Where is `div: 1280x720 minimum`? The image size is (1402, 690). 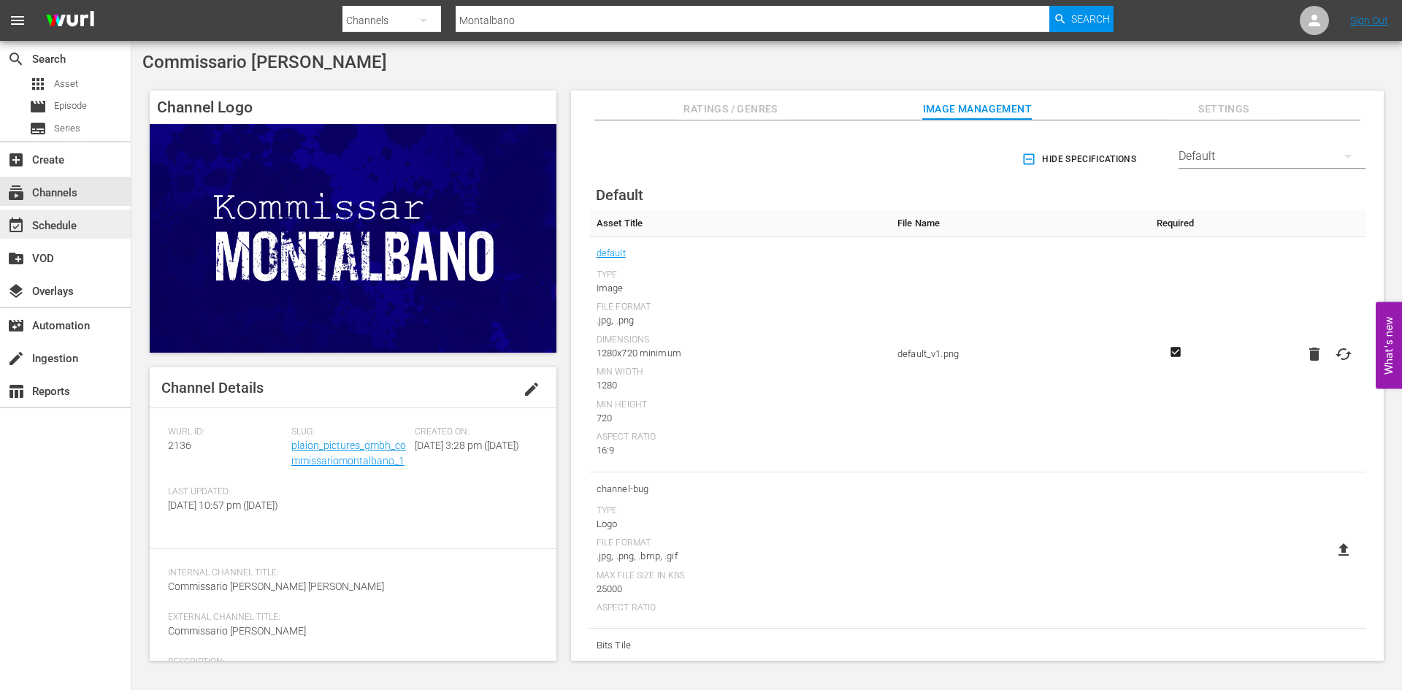 div: 1280x720 minimum is located at coordinates (740, 353).